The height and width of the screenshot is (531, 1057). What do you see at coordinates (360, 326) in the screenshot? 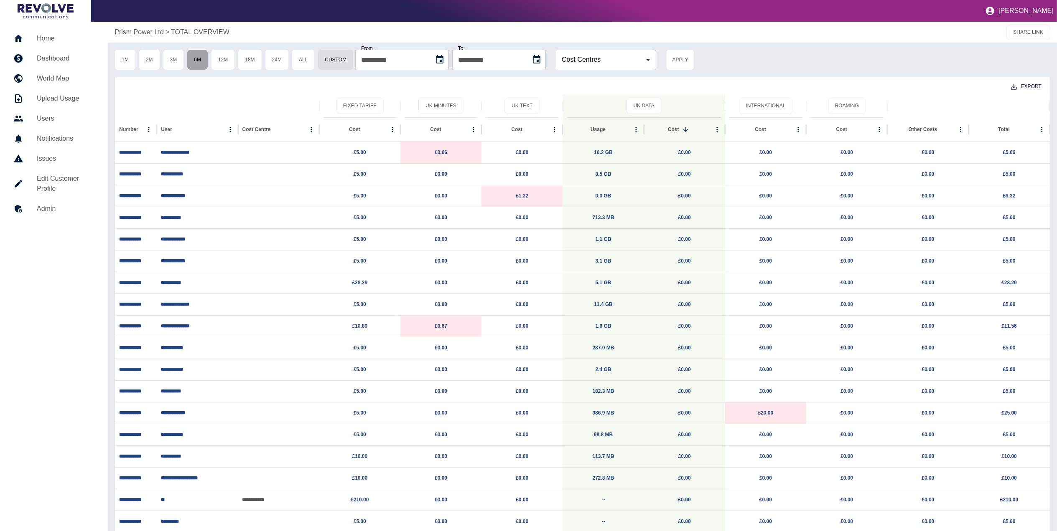
I see `a: £10.89` at bounding box center [360, 326].